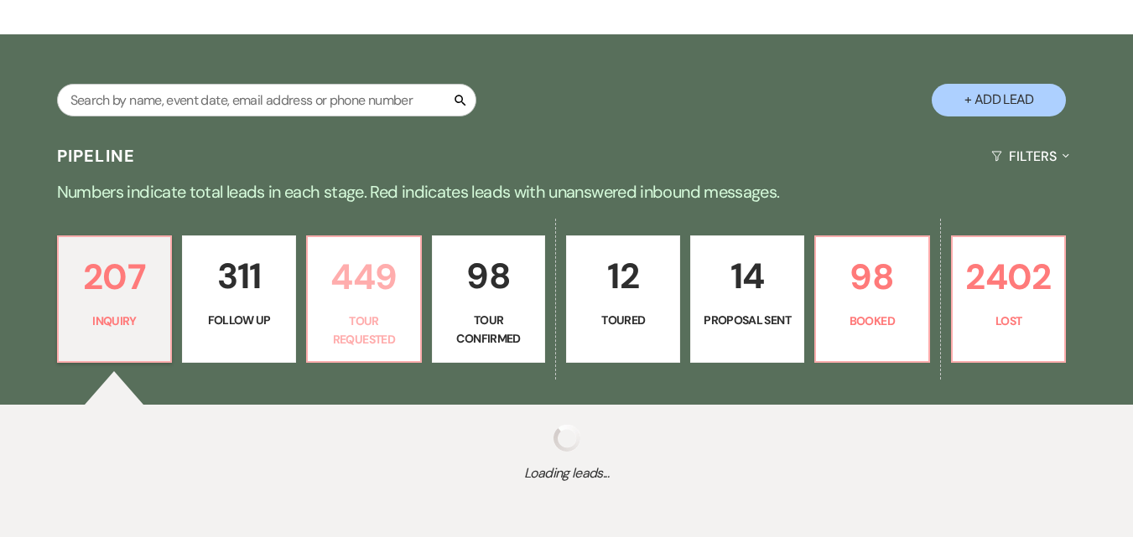  What do you see at coordinates (115, 299) in the screenshot?
I see `a: 207Inquiry` at bounding box center [115, 299].